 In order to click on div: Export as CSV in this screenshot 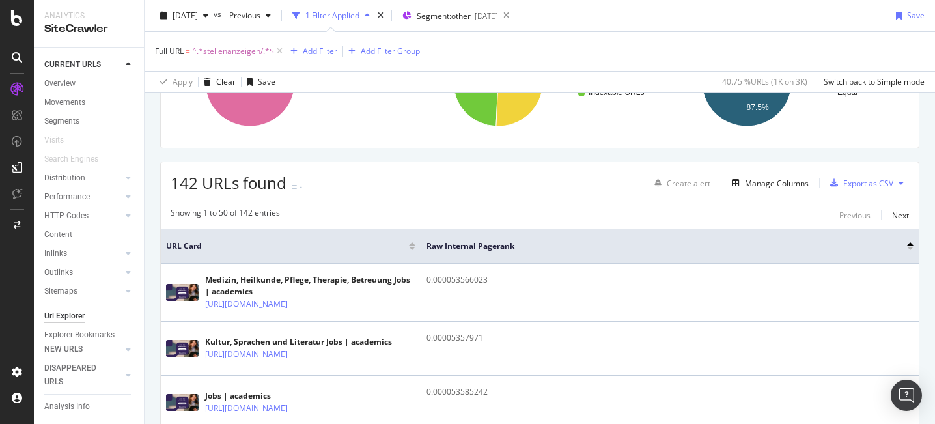, I will do `click(868, 183)`.